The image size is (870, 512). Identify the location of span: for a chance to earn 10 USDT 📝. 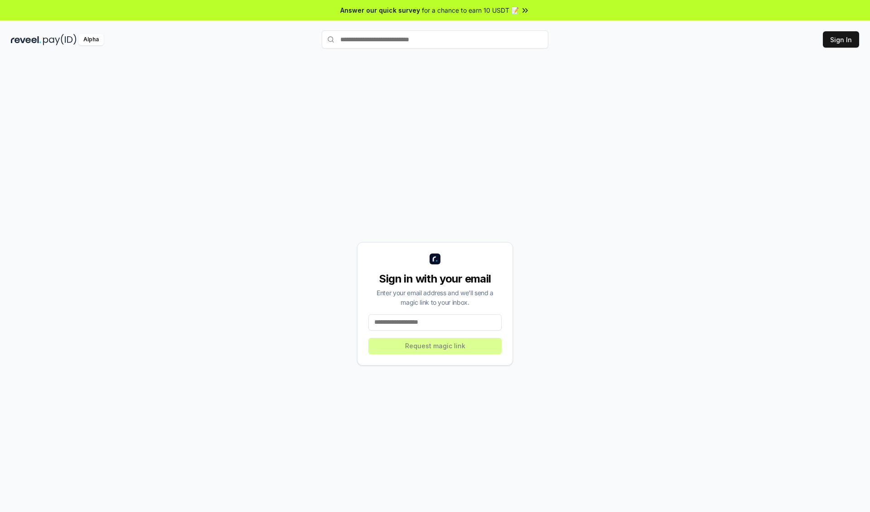
(470, 10).